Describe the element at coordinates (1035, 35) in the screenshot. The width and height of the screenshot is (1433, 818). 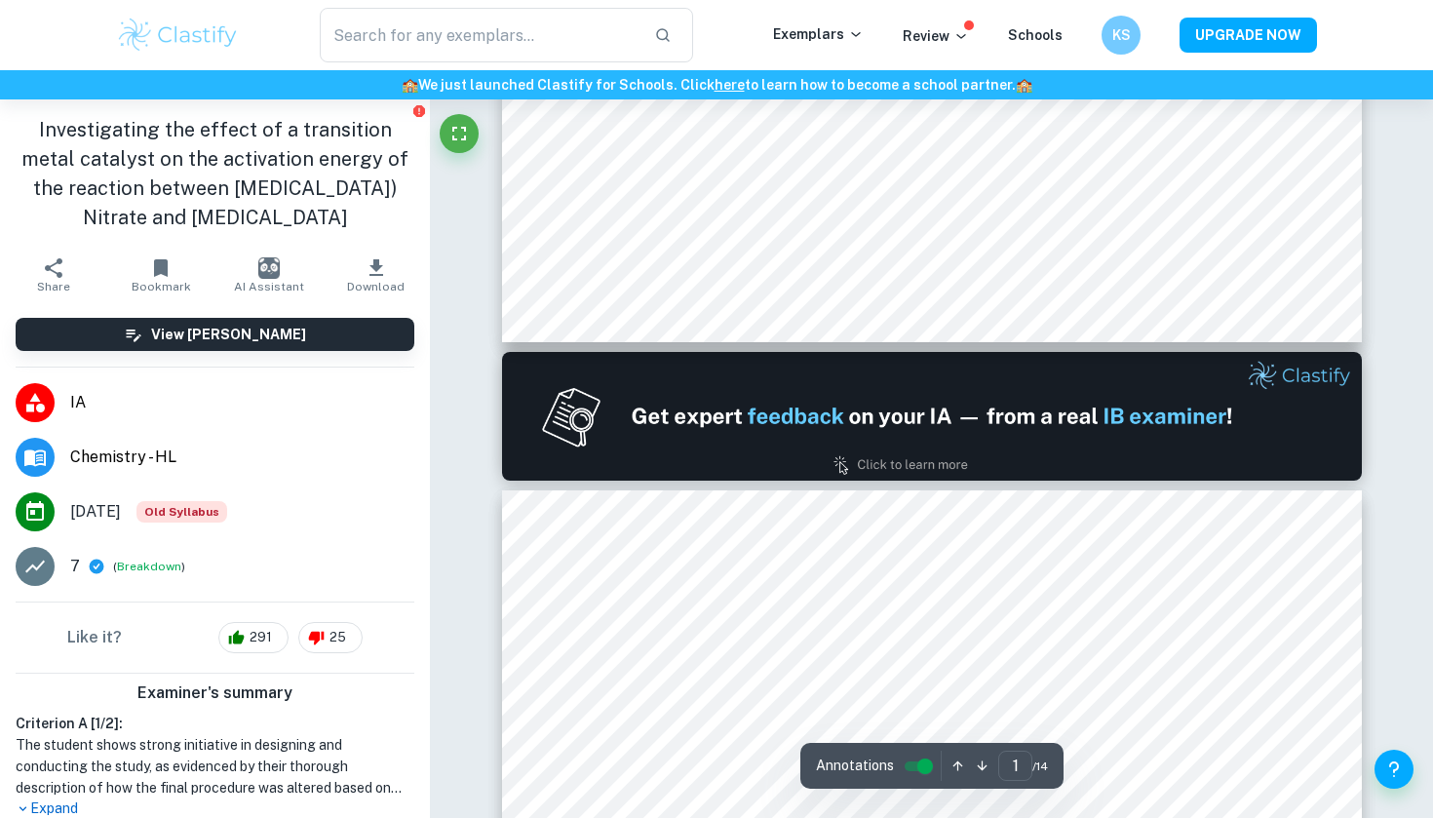
I see `a: Schools` at that location.